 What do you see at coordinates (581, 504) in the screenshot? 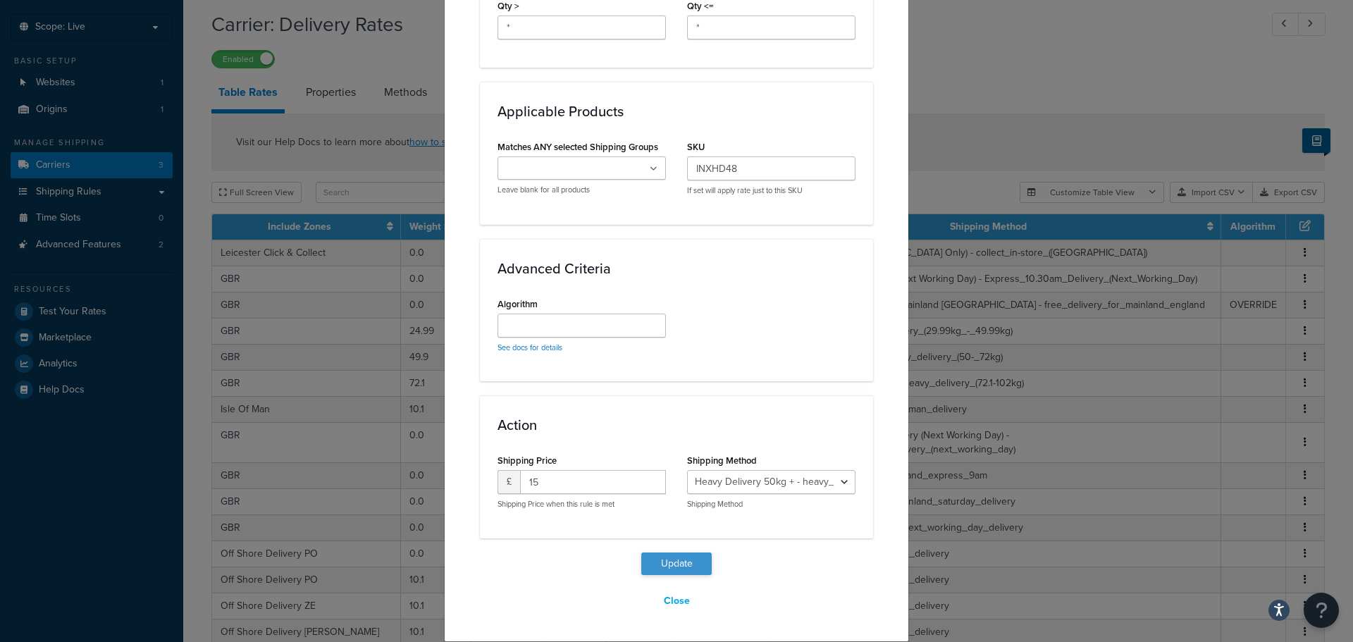
I see `p: Shipping Price when this rule is met` at bounding box center [581, 504].